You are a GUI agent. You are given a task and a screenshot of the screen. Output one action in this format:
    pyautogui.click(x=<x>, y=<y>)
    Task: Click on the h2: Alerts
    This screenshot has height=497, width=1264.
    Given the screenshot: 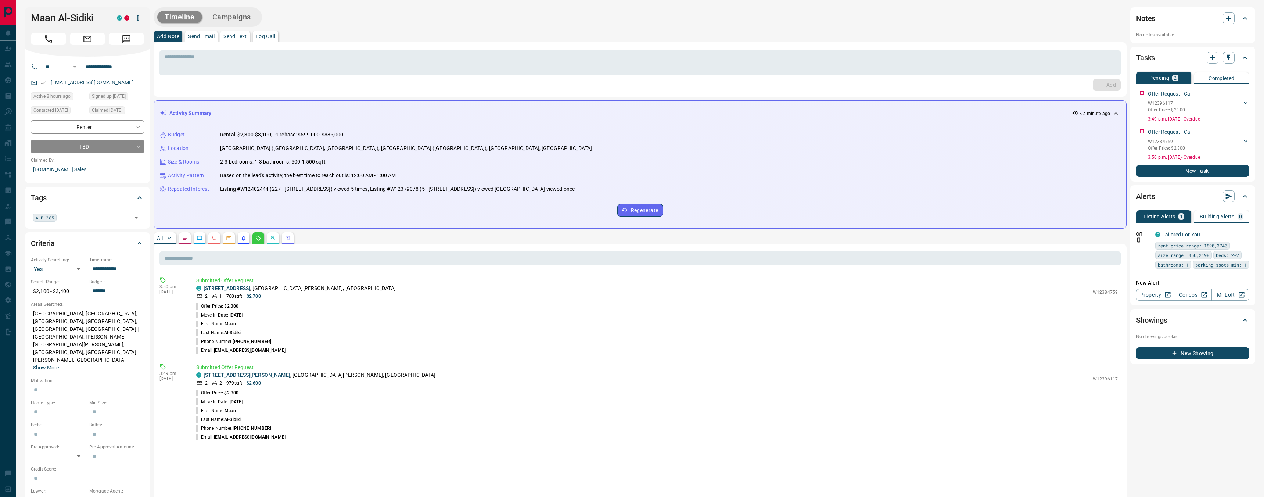 What is the action you would take?
    pyautogui.click(x=1145, y=196)
    